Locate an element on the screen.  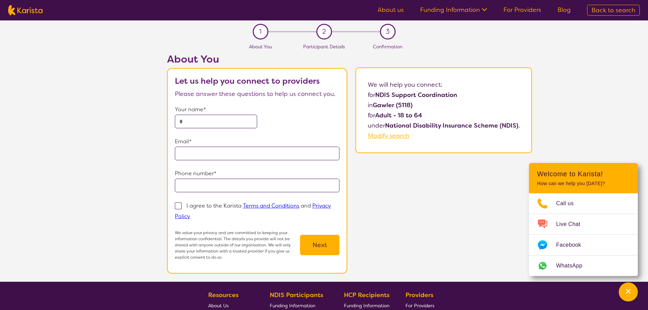
h2: About You is located at coordinates (257, 59).